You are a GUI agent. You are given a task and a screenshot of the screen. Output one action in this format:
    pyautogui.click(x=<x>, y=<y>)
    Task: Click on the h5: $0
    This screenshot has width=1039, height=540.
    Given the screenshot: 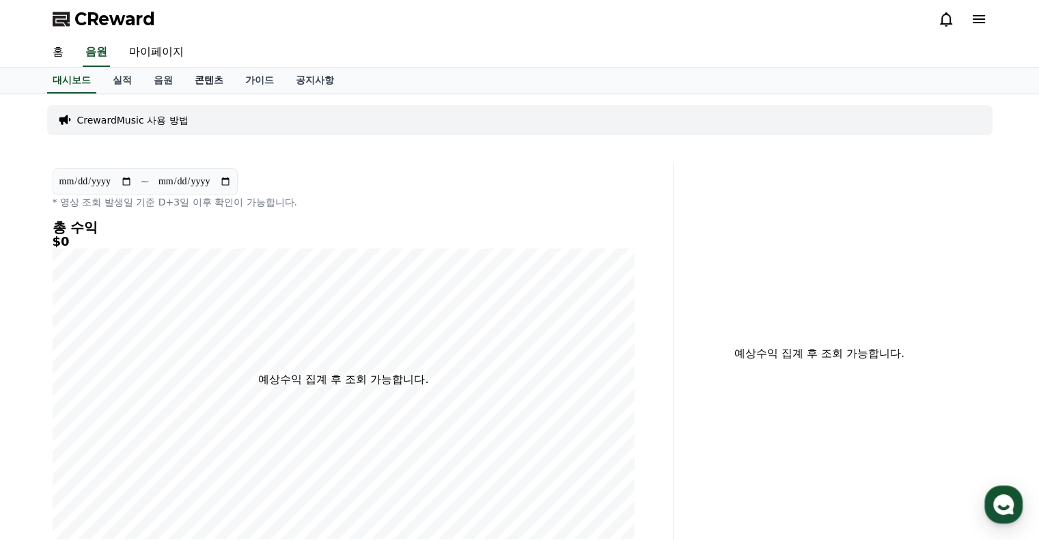 What is the action you would take?
    pyautogui.click(x=344, y=242)
    